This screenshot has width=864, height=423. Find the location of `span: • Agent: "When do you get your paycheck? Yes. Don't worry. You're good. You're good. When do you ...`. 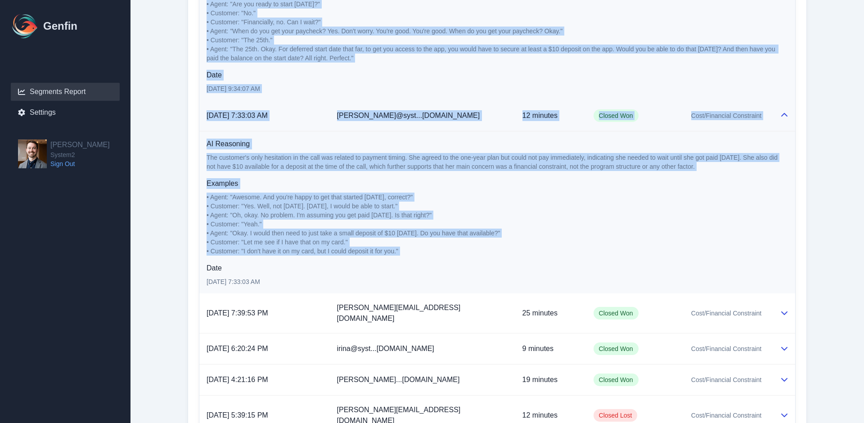

span: • Agent: "When do you get your paycheck? Yes. Don't worry. You're good. You're good. When do you ... is located at coordinates (384, 31).